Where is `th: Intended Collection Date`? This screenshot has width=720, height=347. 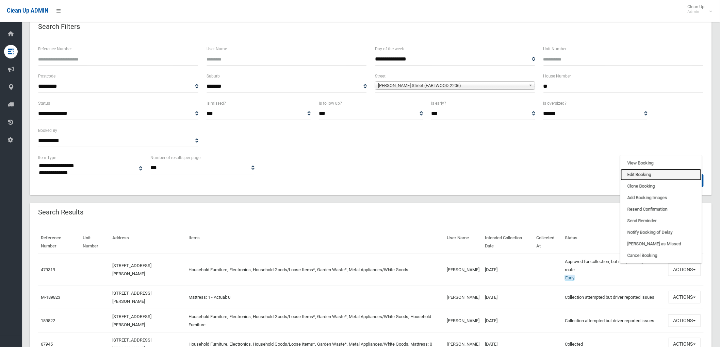 th: Intended Collection Date is located at coordinates (507, 242).